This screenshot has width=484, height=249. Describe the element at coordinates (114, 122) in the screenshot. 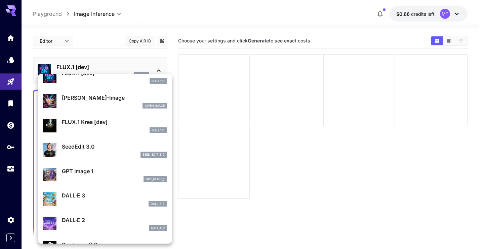

I see `p: FLUX.1 Krea [dev]` at that location.